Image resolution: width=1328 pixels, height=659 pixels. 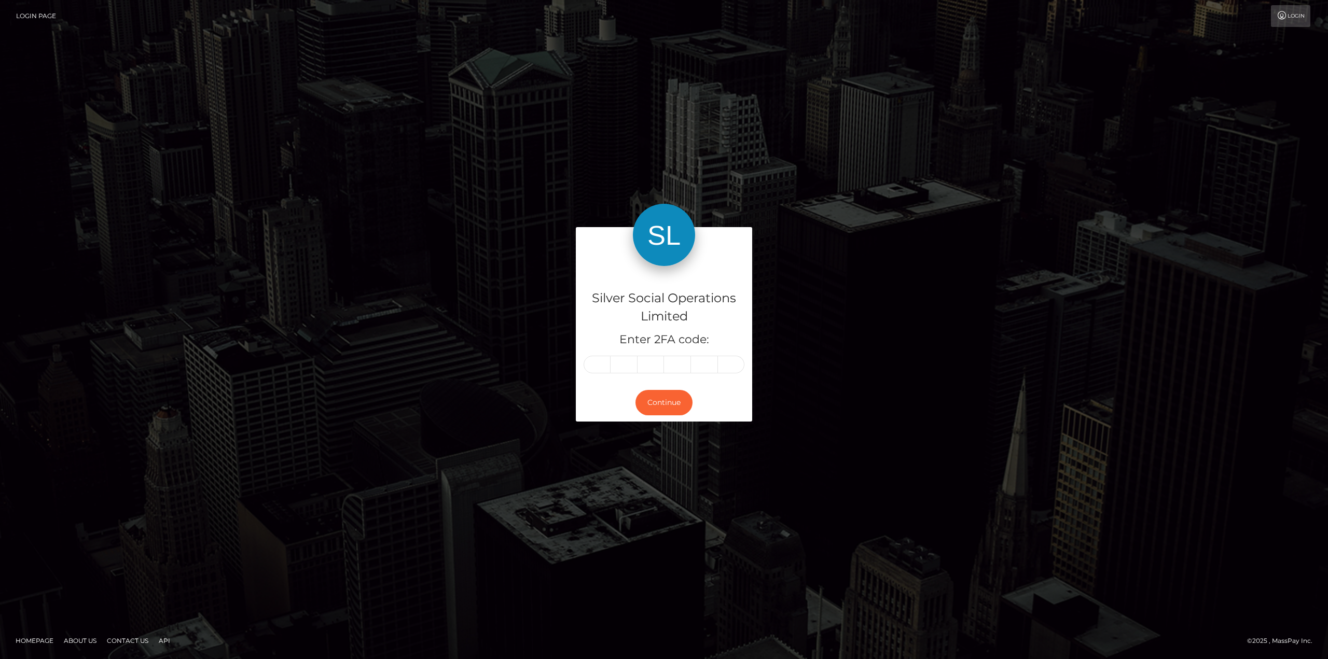 I want to click on a: API, so click(x=164, y=641).